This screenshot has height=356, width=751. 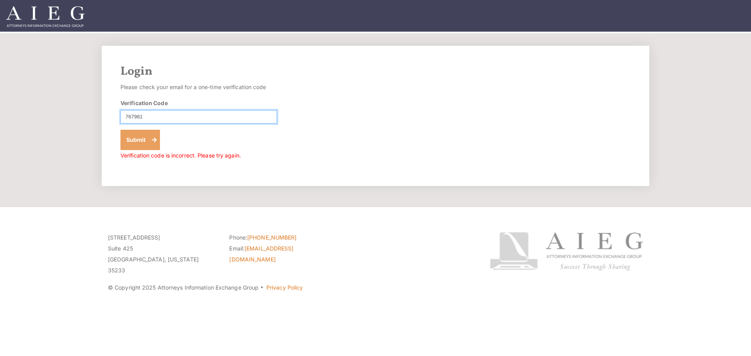 I want to click on p: © Copyright 2025 Attorneys Information Exchange Group, so click(x=284, y=288).